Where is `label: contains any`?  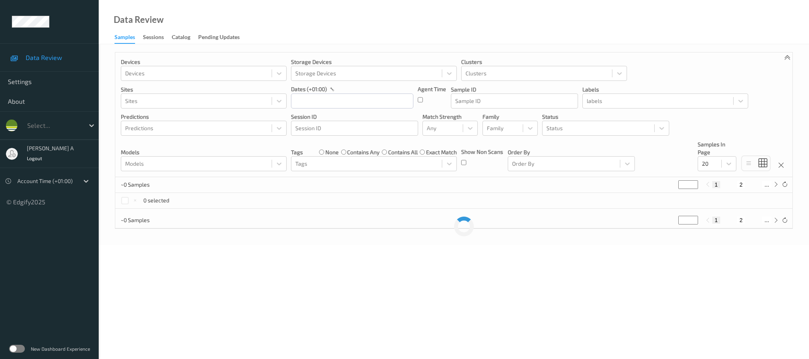
label: contains any is located at coordinates (363, 152).